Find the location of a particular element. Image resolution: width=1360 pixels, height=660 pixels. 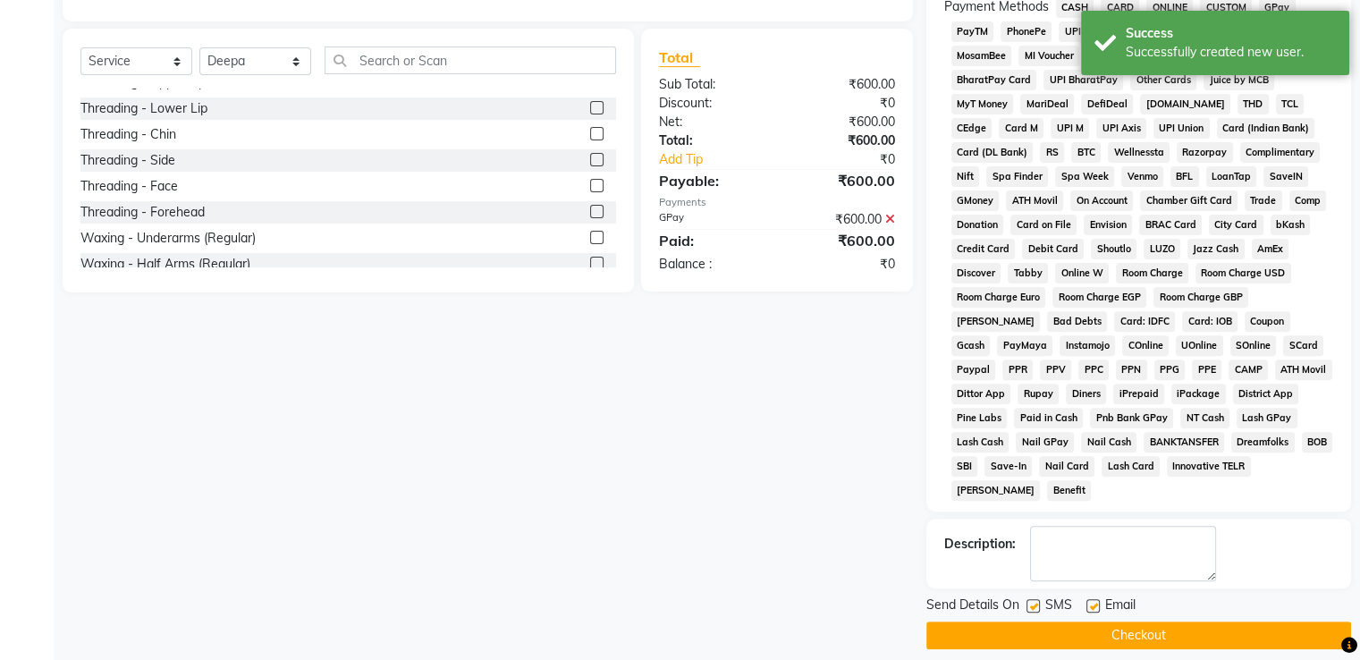

span: MI Voucher is located at coordinates (1049, 55).